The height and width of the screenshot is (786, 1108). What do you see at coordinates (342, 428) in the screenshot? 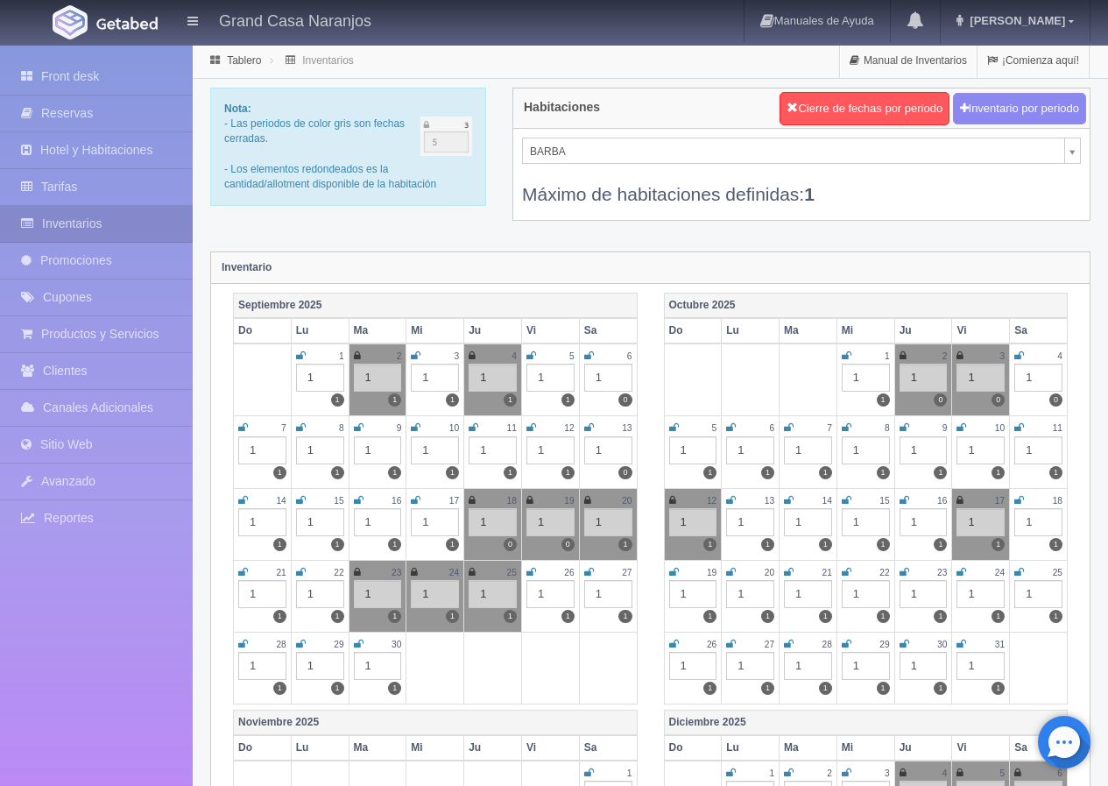
I see `small: 8` at bounding box center [342, 428].